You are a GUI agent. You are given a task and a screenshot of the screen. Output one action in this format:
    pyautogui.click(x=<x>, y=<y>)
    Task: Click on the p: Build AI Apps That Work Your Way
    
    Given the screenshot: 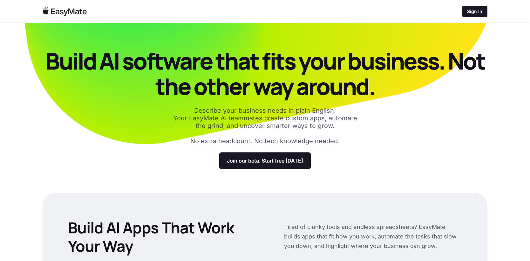 What is the action you would take?
    pyautogui.click(x=166, y=237)
    